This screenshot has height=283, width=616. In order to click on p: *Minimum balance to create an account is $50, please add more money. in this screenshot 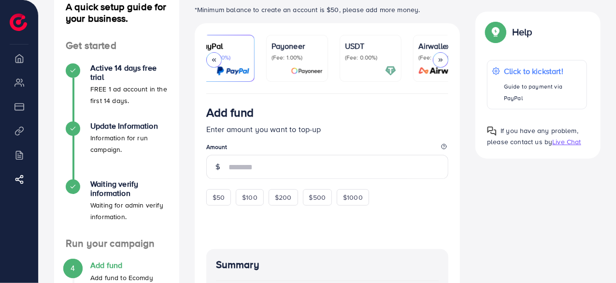, I will do `click(327, 10)`.